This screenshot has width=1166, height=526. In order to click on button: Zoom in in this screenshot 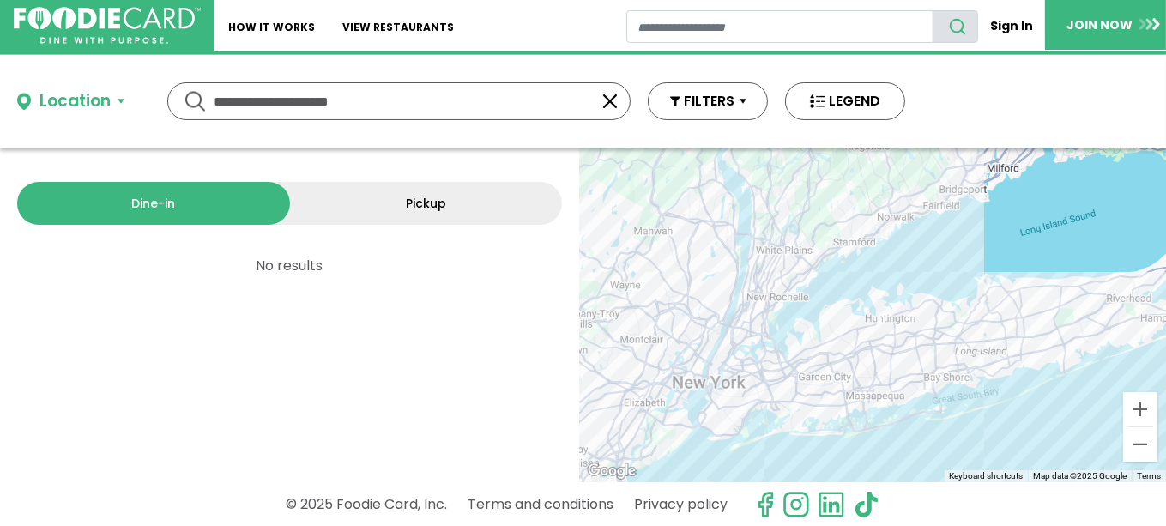, I will do `click(1140, 409)`.